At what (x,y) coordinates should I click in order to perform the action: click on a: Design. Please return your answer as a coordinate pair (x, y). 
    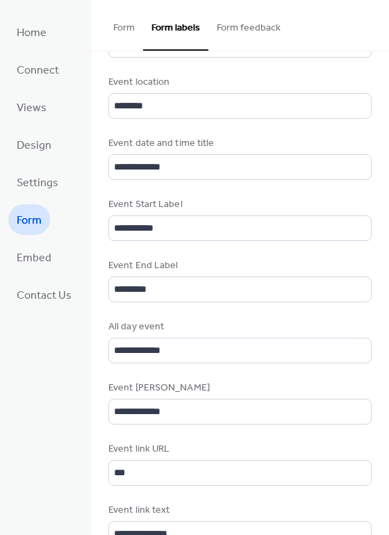
    Looking at the image, I should click on (34, 145).